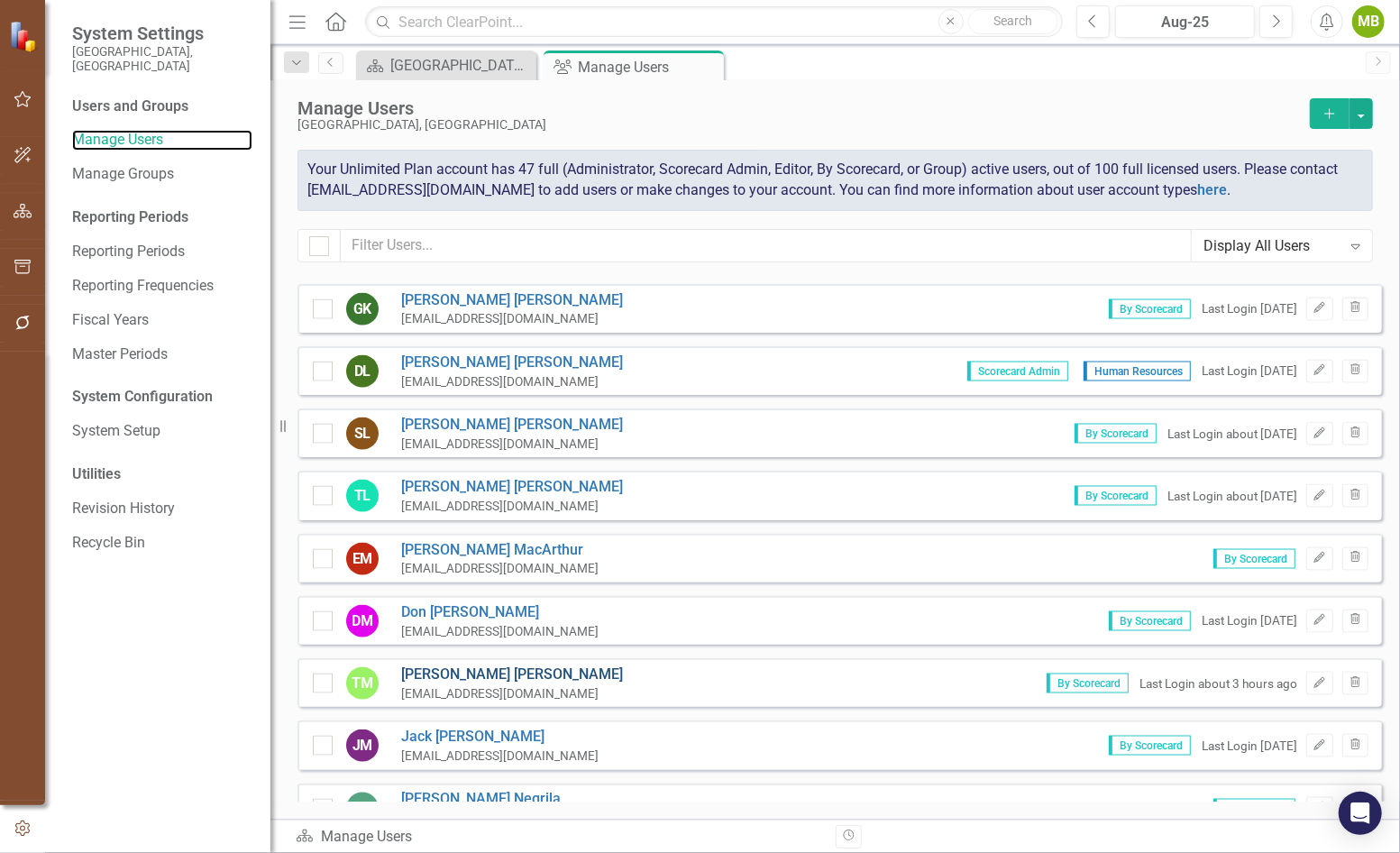 The height and width of the screenshot is (853, 1400). What do you see at coordinates (1368, 22) in the screenshot?
I see `button: MB` at bounding box center [1368, 22].